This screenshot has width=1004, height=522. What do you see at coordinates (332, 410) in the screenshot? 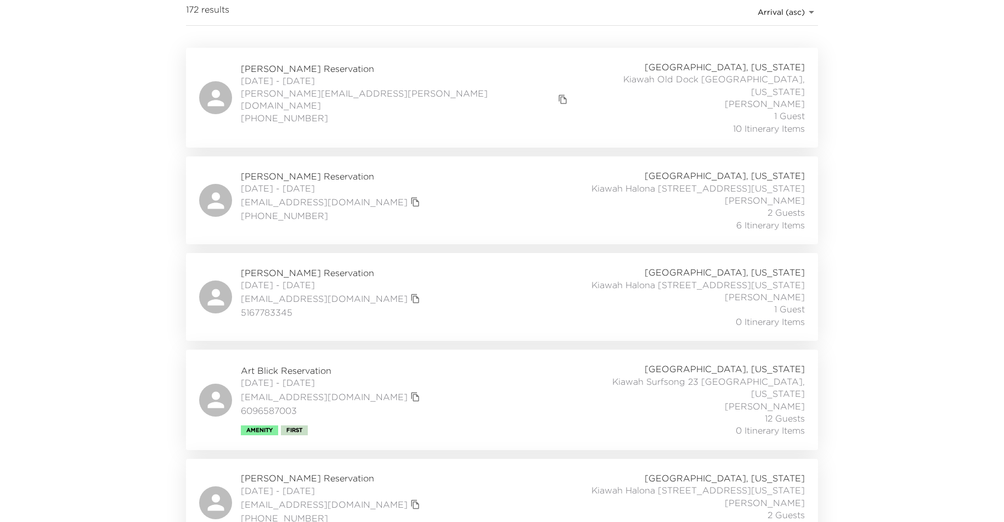
I see `span: 6096587003` at bounding box center [332, 410].